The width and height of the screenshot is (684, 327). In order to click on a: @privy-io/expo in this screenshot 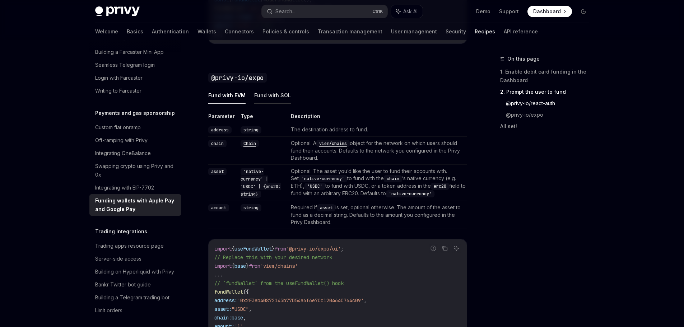, I will do `click(550, 115)`.